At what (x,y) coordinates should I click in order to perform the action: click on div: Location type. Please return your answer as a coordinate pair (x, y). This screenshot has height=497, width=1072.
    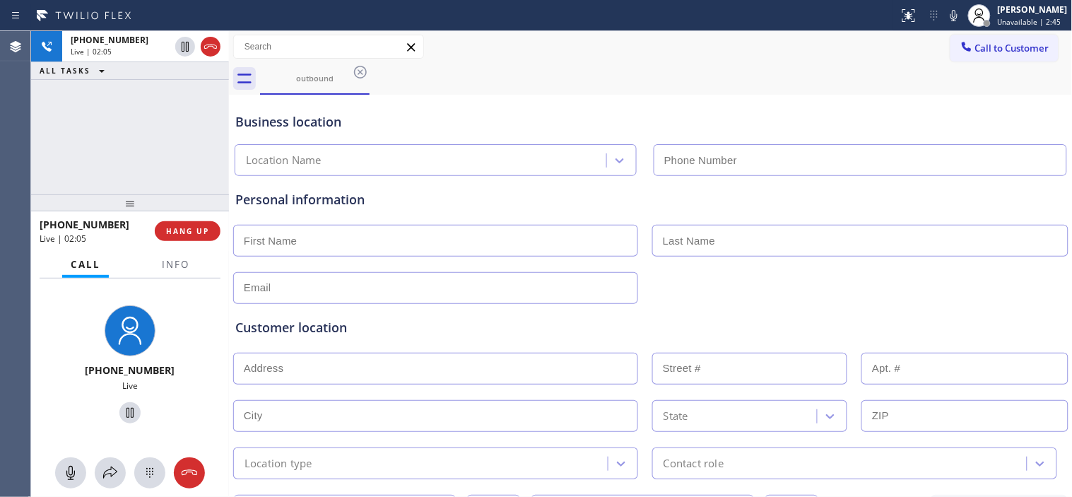
    Looking at the image, I should click on (278, 463).